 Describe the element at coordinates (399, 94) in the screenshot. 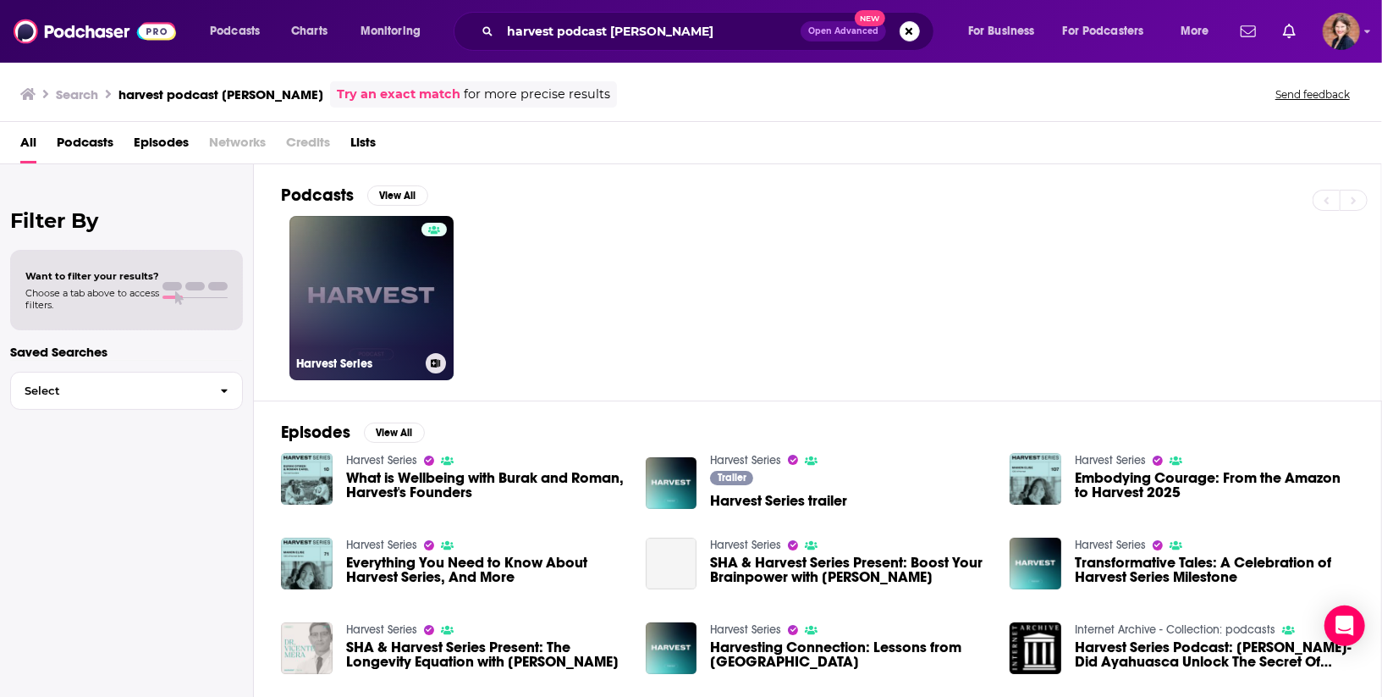

I see `a: Try an exact match` at that location.